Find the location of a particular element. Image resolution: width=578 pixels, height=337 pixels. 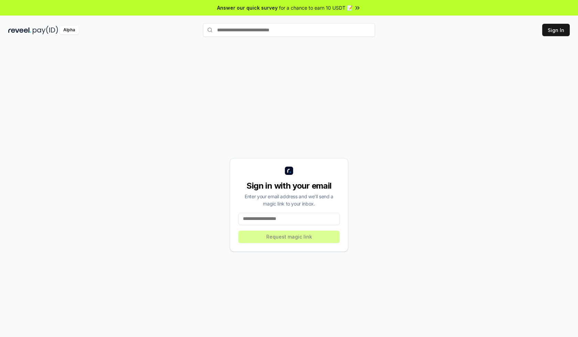

div: Enter your email address and we’ll send a magic link to your inbox. is located at coordinates (289, 200).